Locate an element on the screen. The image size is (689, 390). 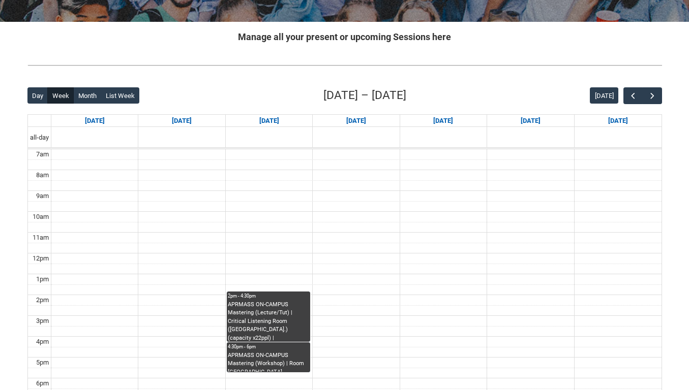
div: 2pm is located at coordinates (42, 300).